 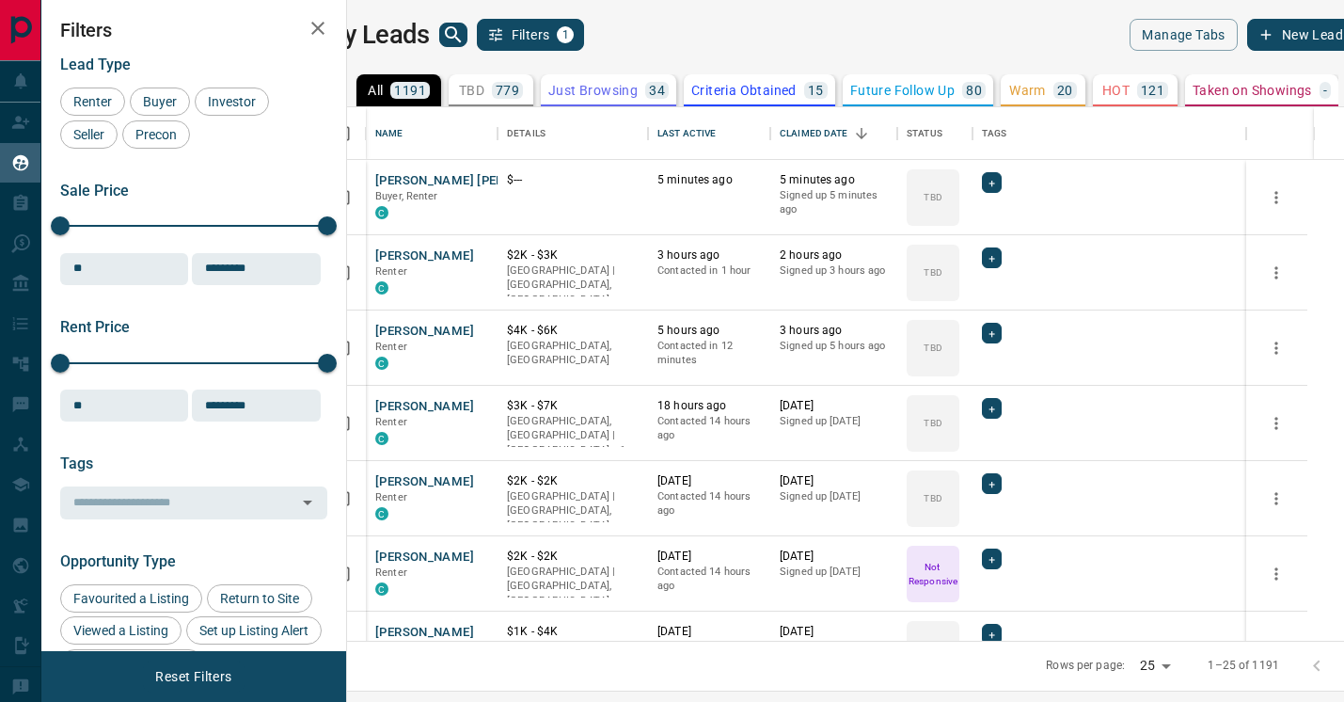 What do you see at coordinates (120, 630) in the screenshot?
I see `div: Viewed a Listing` at bounding box center [120, 630].